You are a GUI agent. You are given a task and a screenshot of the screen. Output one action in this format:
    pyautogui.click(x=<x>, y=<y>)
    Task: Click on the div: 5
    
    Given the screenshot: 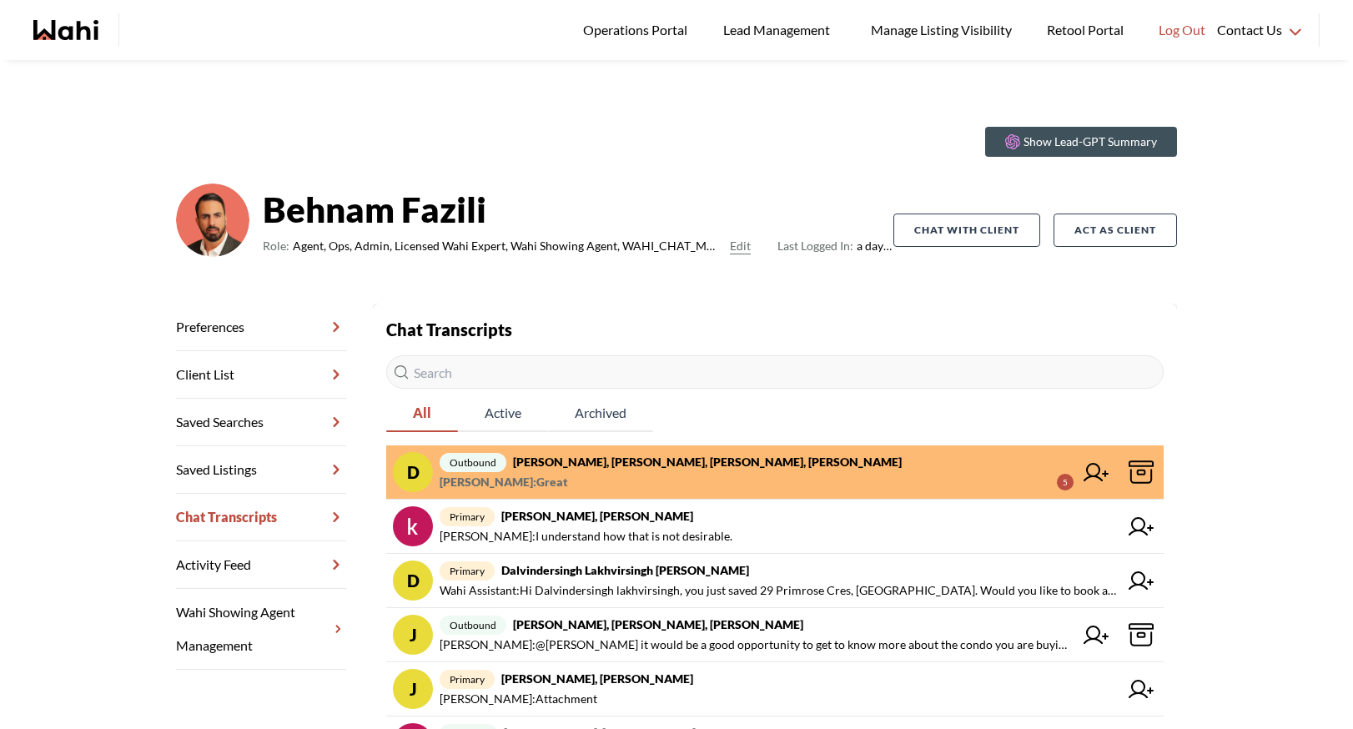 What is the action you would take?
    pyautogui.click(x=1065, y=482)
    